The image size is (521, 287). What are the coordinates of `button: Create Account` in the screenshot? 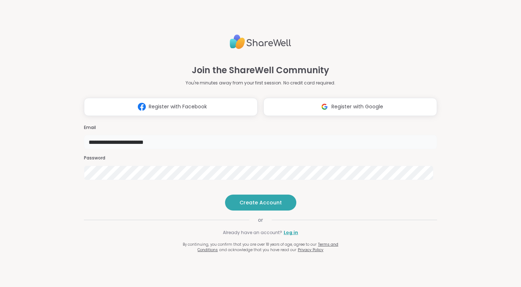 It's located at (260, 202).